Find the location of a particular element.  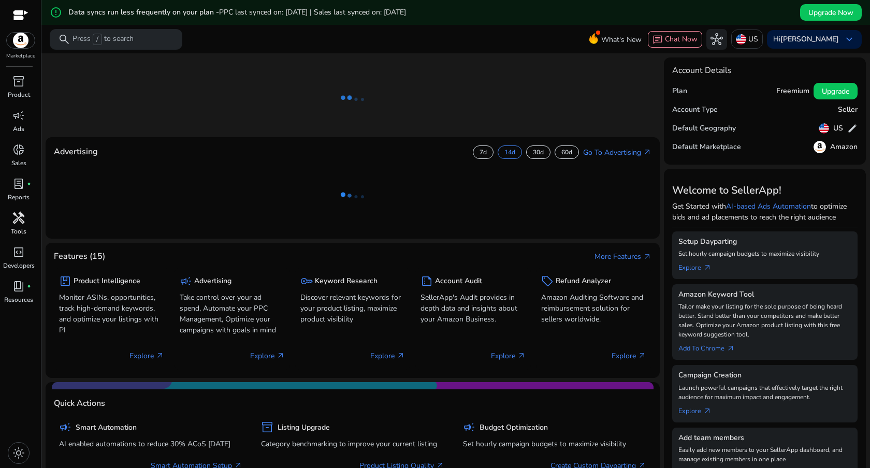

h5: Plan is located at coordinates (680, 91).